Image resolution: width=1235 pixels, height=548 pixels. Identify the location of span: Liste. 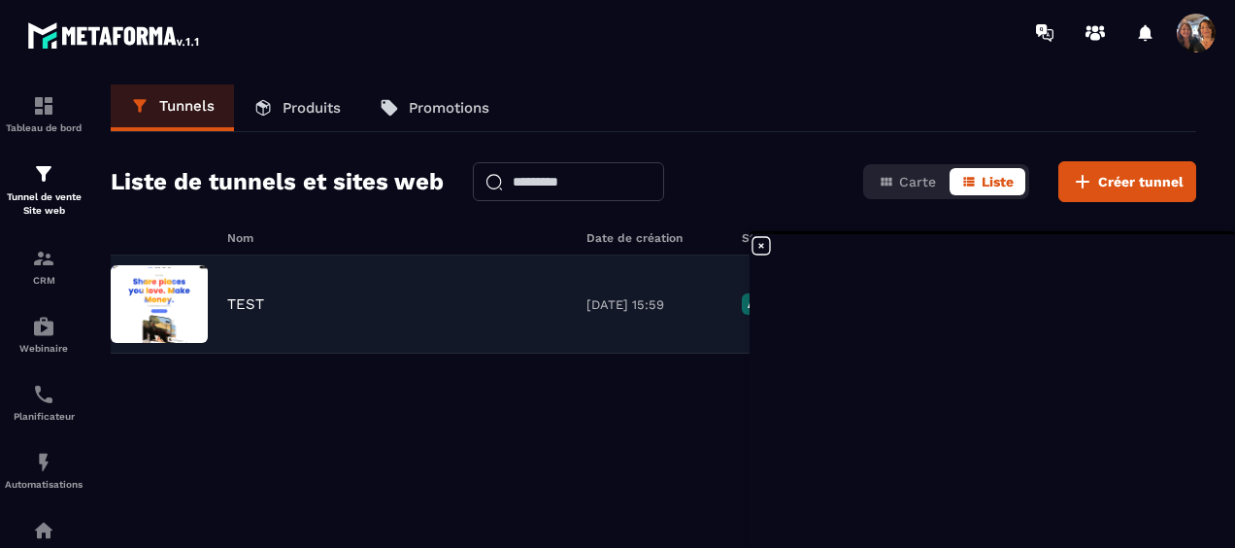
(997, 182).